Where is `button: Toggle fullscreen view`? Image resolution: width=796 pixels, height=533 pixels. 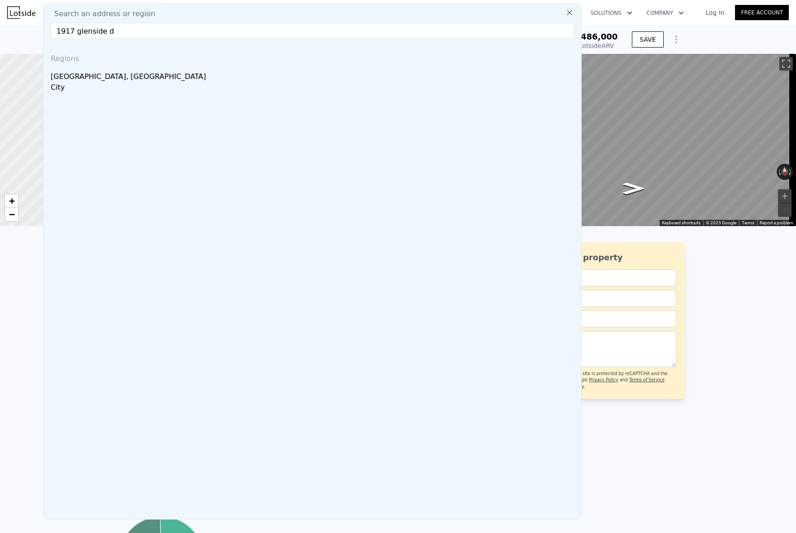
button: Toggle fullscreen view is located at coordinates (786, 64).